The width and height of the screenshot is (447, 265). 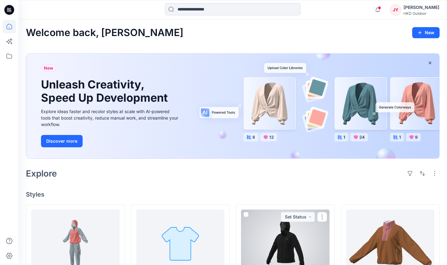 I want to click on span: New, so click(x=48, y=68).